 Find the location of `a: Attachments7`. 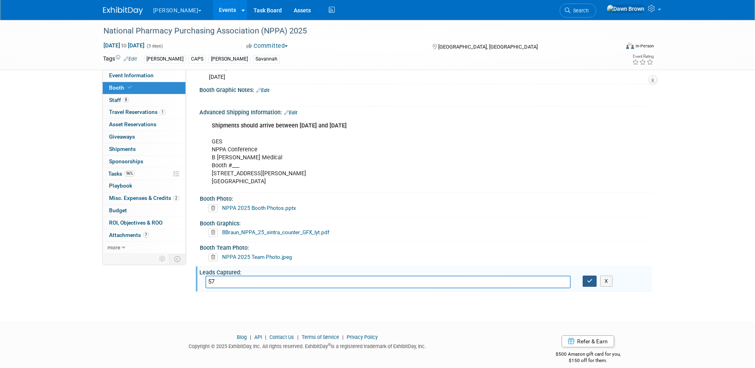

a: Attachments7 is located at coordinates (144, 235).